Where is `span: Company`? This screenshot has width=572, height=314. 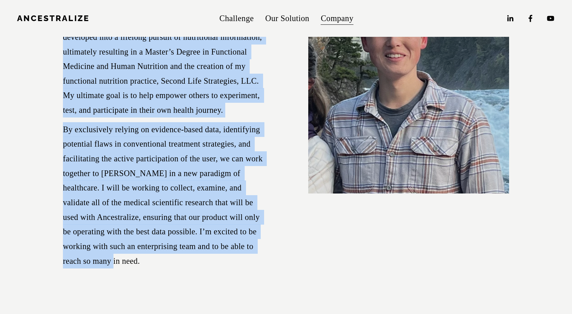 span: Company is located at coordinates (337, 18).